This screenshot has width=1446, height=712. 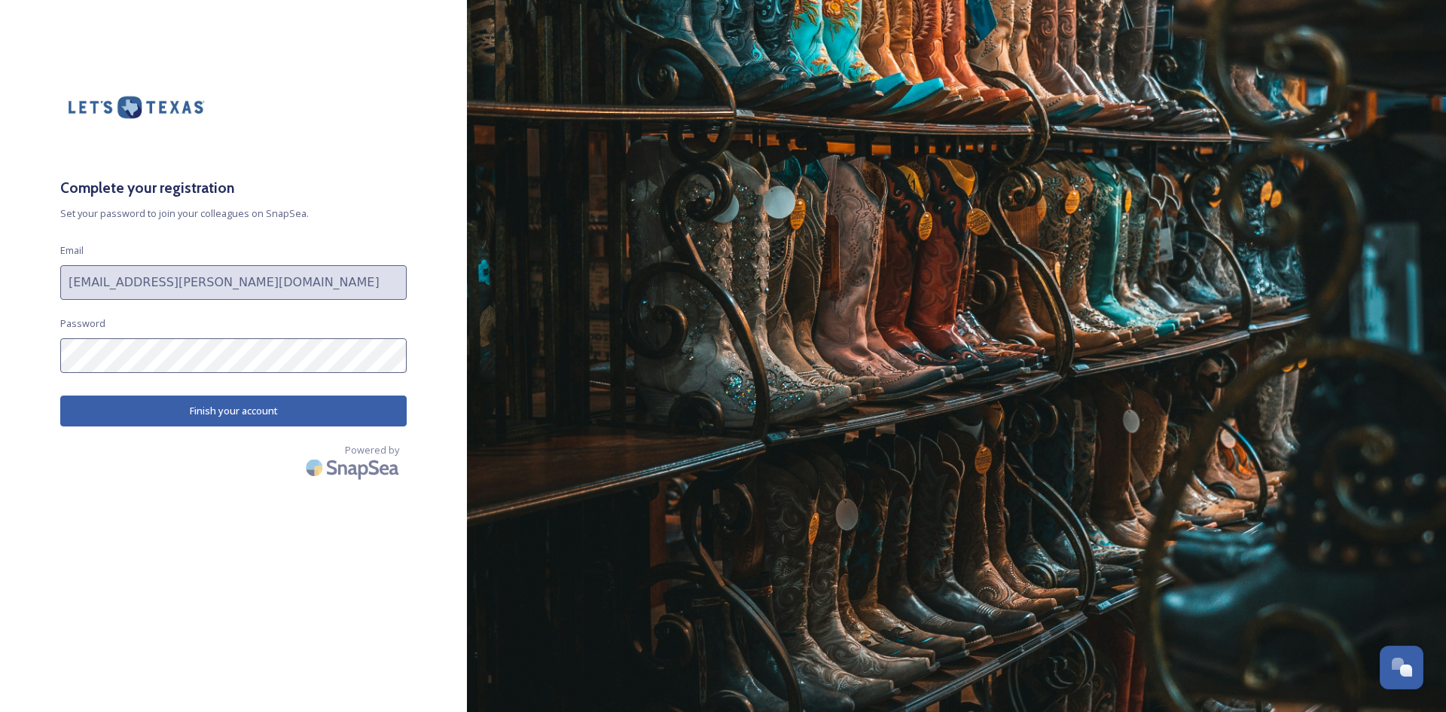 What do you see at coordinates (83, 323) in the screenshot?
I see `span: Password` at bounding box center [83, 323].